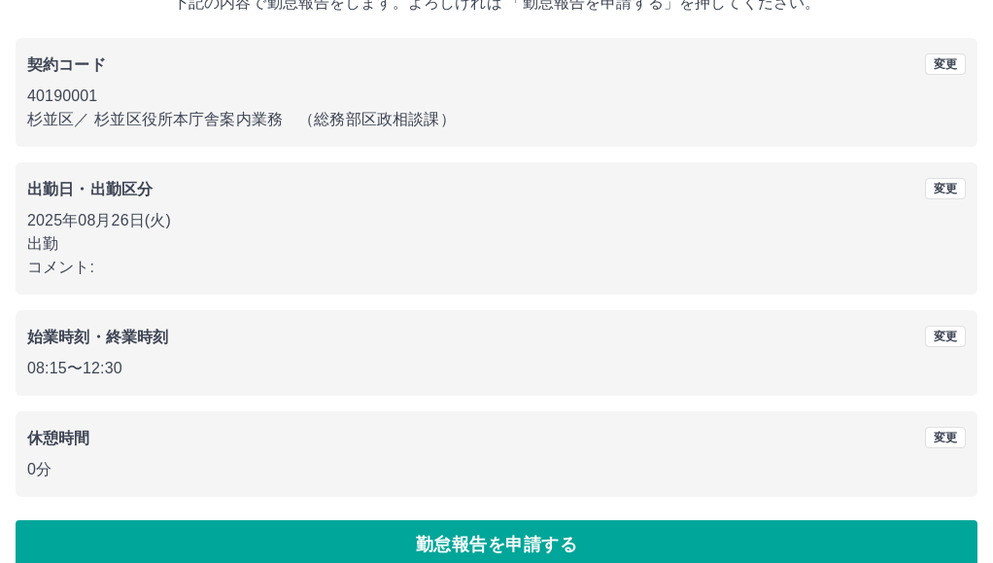 The height and width of the screenshot is (563, 993). I want to click on p: 杉並区 ／ 杉並区役所本庁舎案内業務 （総務部区政相談課）, so click(497, 120).